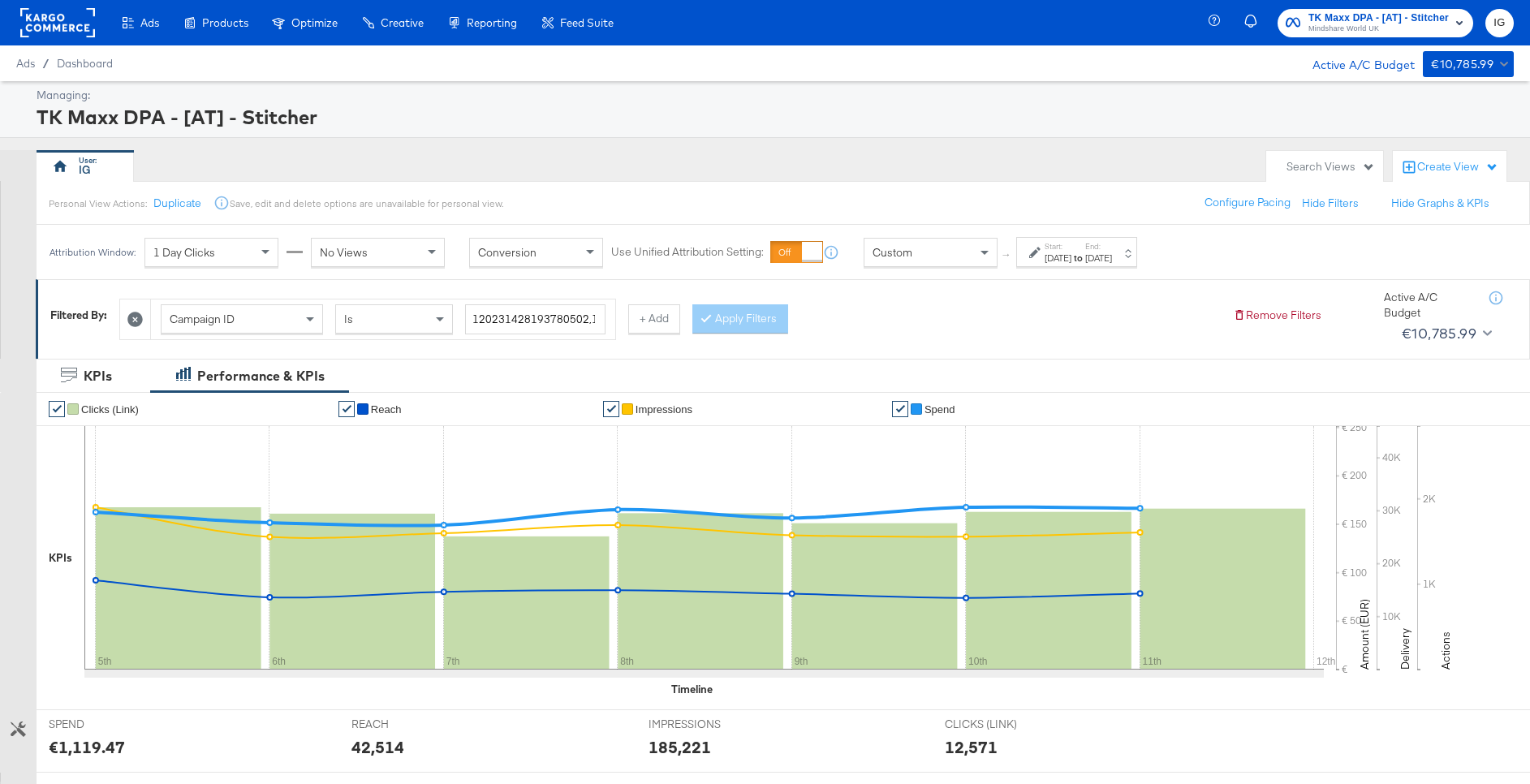 This screenshot has width=1530, height=784. What do you see at coordinates (664, 409) in the screenshot?
I see `span: Impressions` at bounding box center [664, 409].